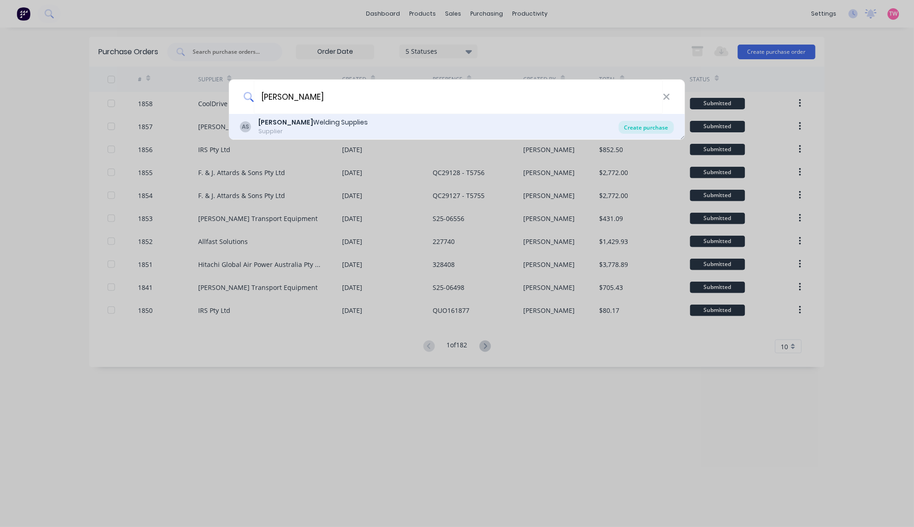 Image resolution: width=914 pixels, height=527 pixels. Describe the element at coordinates (646, 127) in the screenshot. I see `div: Create purchase` at that location.